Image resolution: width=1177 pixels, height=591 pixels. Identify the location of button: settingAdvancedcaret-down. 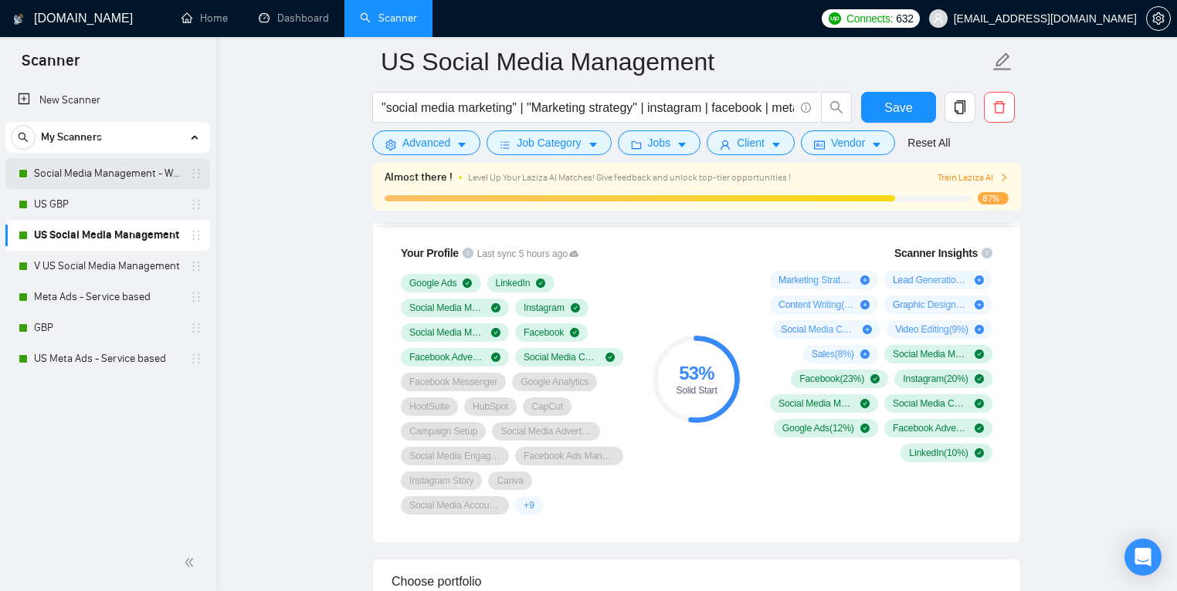
(426, 143).